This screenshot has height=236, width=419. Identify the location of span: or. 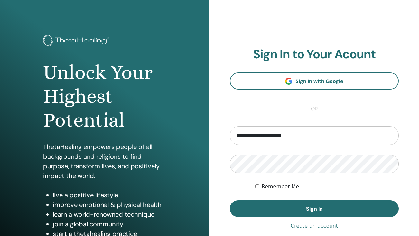
(314, 109).